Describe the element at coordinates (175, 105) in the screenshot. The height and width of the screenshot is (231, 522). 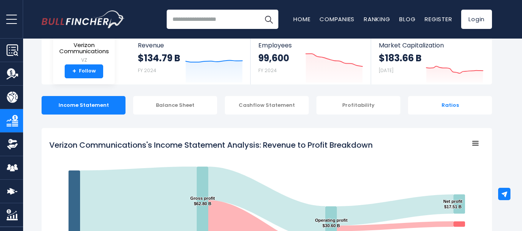
I see `div: Balance Sheet` at that location.